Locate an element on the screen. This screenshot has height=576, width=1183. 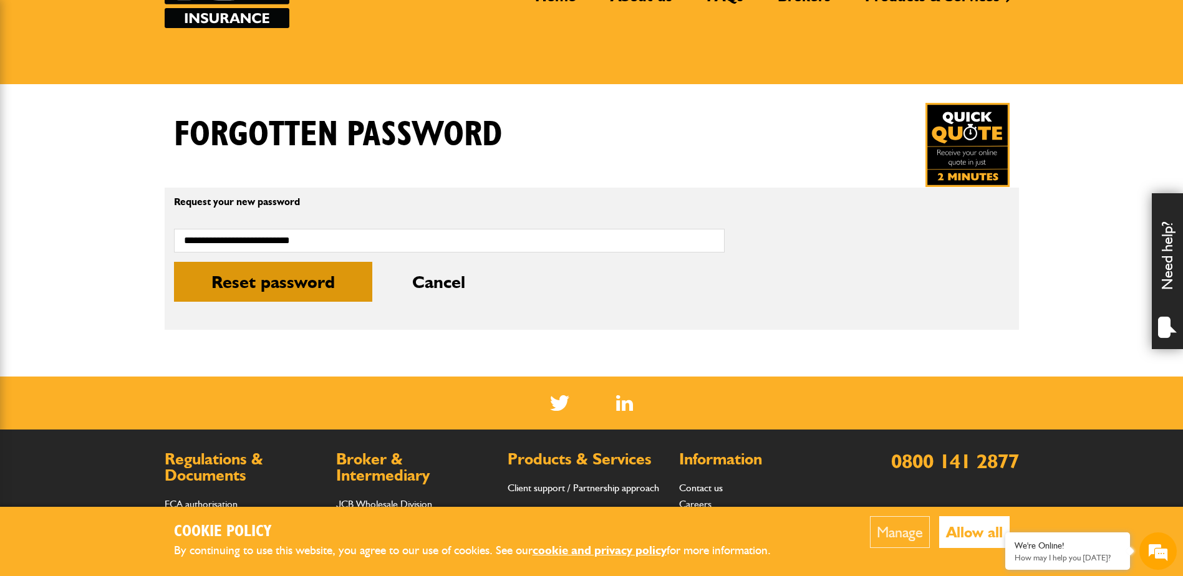
h2: Products & Services is located at coordinates (587, 460).